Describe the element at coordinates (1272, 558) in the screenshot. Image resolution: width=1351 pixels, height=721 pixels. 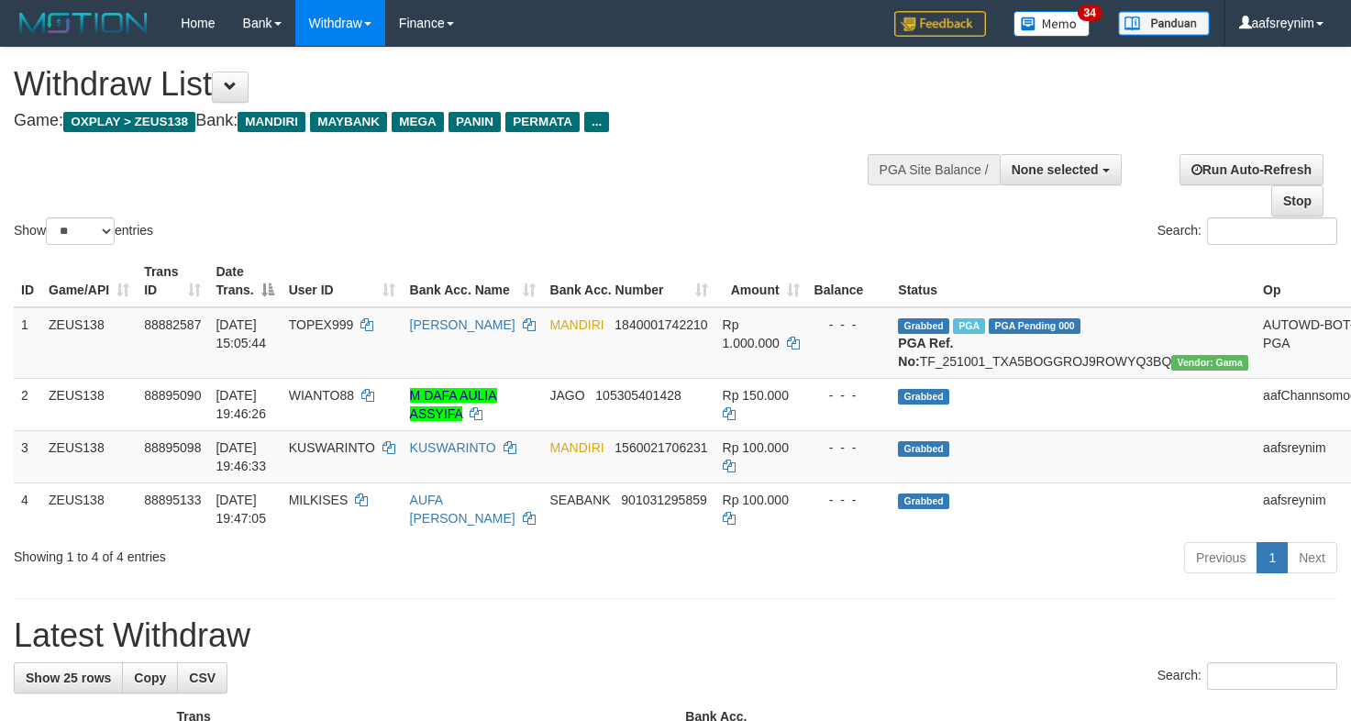
I see `a: 1` at that location.